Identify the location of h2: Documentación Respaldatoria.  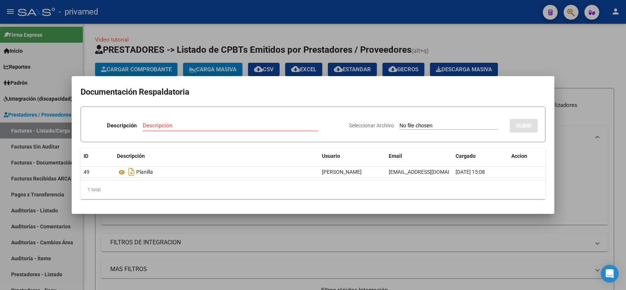
(313, 92).